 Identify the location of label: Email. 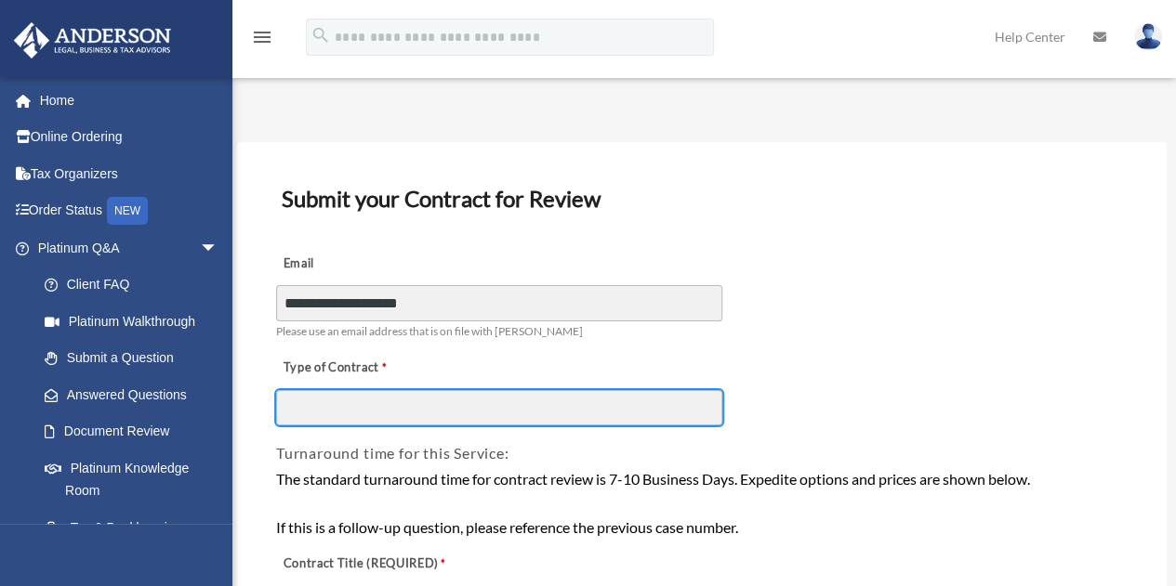
(369, 264).